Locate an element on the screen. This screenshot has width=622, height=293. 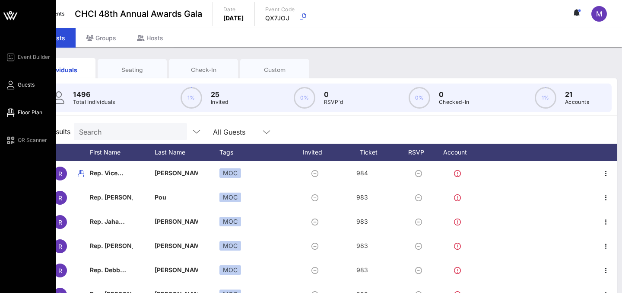
span: 984 is located at coordinates (362, 172).